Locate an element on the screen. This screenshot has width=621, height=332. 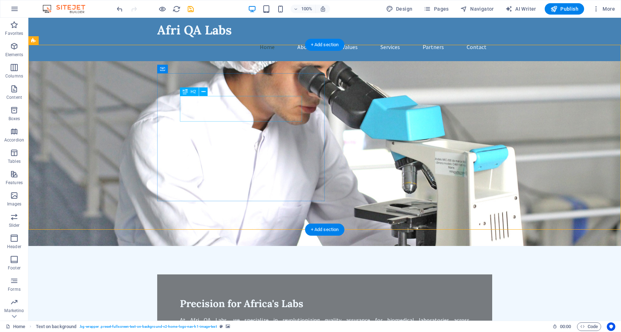
span: AI Writer is located at coordinates (521, 9).